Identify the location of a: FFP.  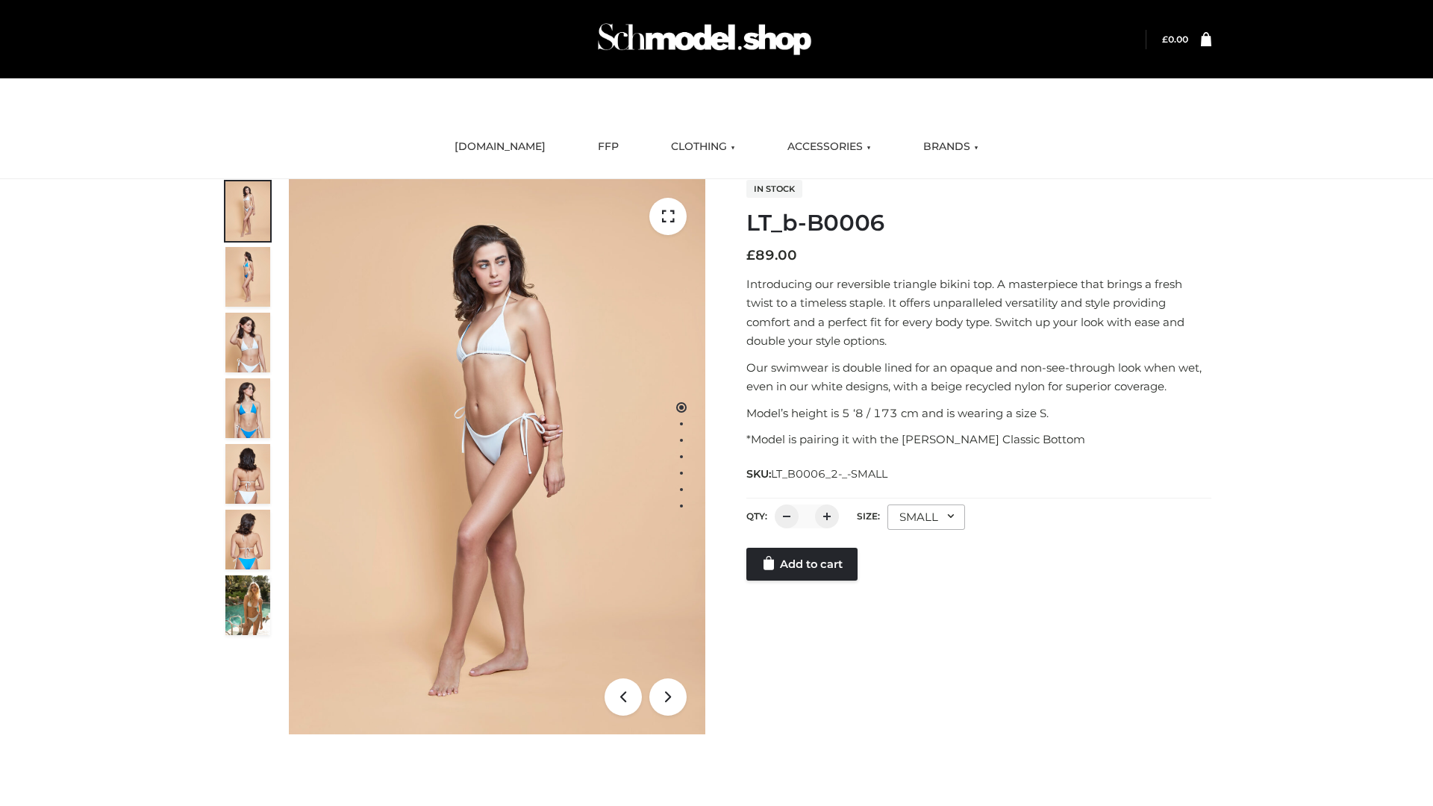
(608, 147).